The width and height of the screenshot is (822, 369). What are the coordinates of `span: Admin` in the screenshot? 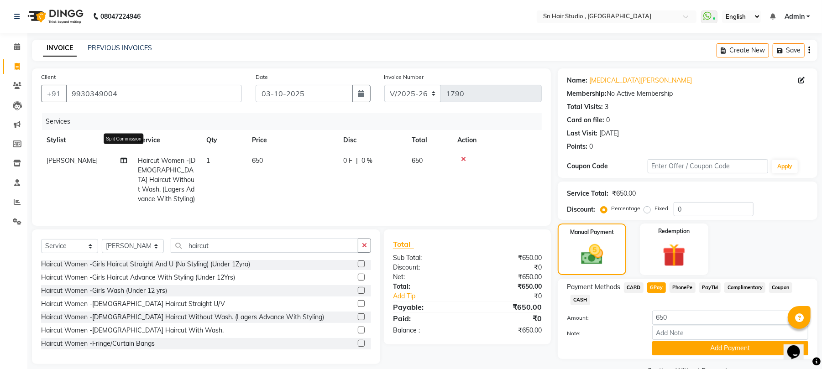 It's located at (795, 16).